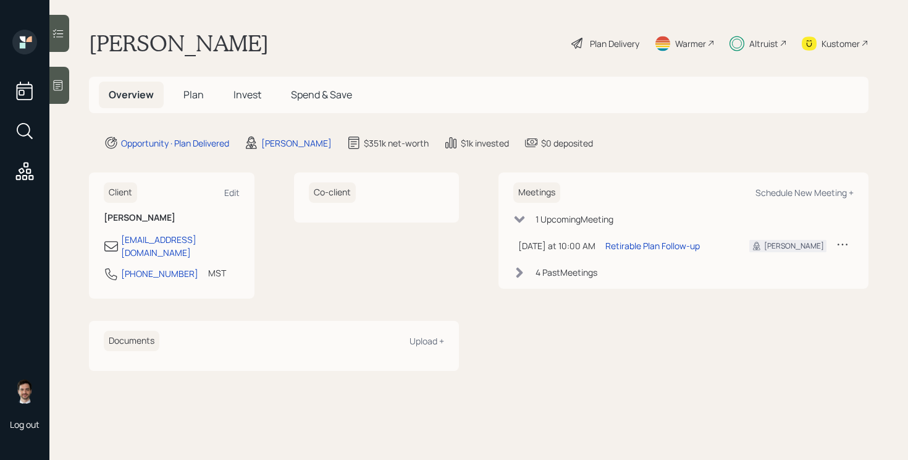 The image size is (908, 460). What do you see at coordinates (567, 143) in the screenshot?
I see `div: $0 deposited` at bounding box center [567, 143].